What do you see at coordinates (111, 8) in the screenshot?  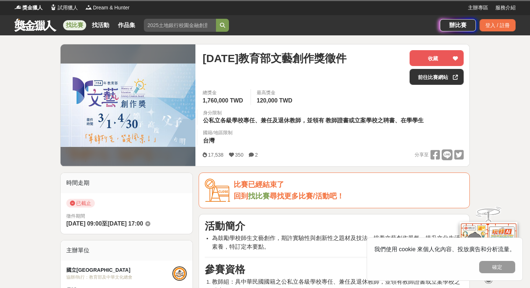 I see `span: Dream & Hunter` at bounding box center [111, 8].